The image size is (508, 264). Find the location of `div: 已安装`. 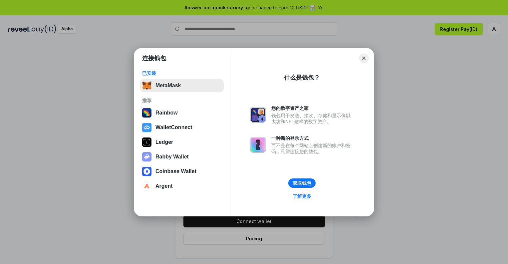

div: 已安装 is located at coordinates (182, 73).